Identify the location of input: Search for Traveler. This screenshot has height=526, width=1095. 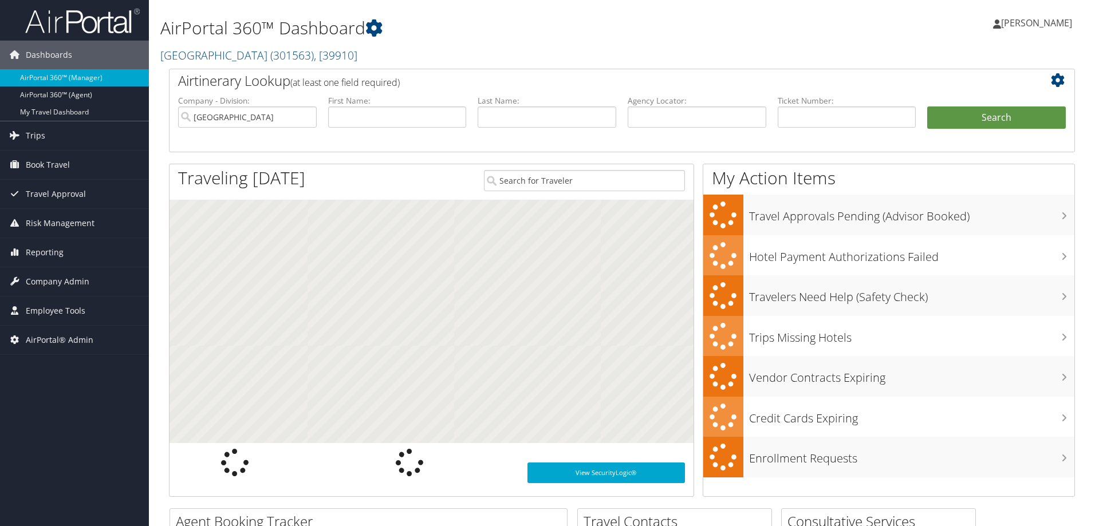
(584, 180).